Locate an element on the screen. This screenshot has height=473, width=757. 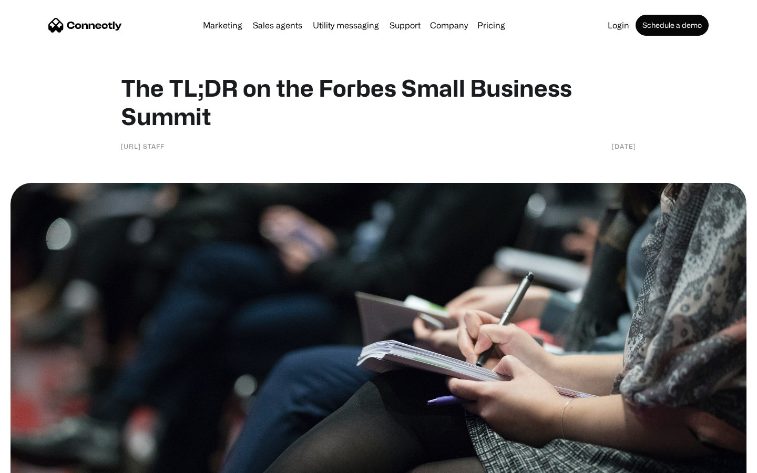
div: Company is located at coordinates (449, 25).